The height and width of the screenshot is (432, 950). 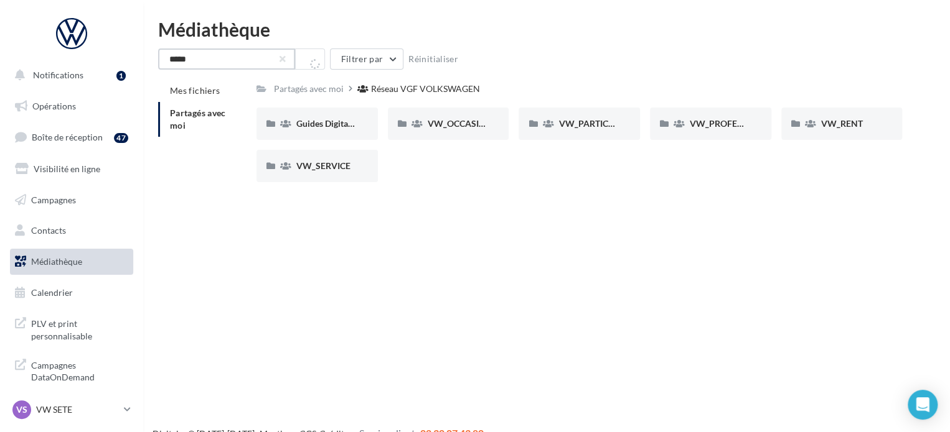 I want to click on span: VW_PROFESSIONNELS, so click(x=737, y=123).